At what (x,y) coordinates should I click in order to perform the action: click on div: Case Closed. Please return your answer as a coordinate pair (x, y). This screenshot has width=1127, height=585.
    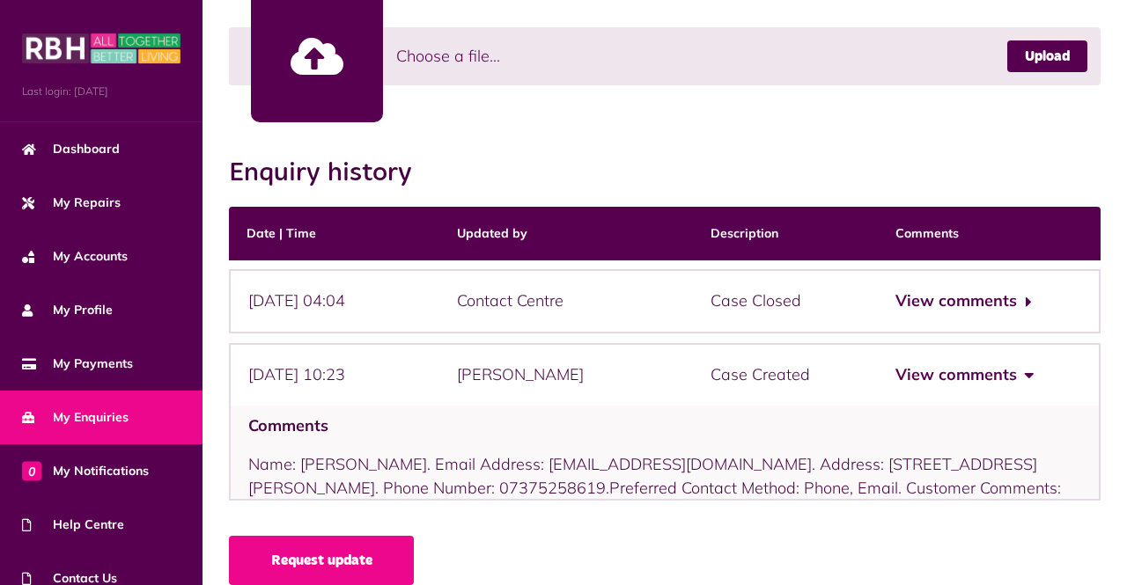
    Looking at the image, I should click on (785, 301).